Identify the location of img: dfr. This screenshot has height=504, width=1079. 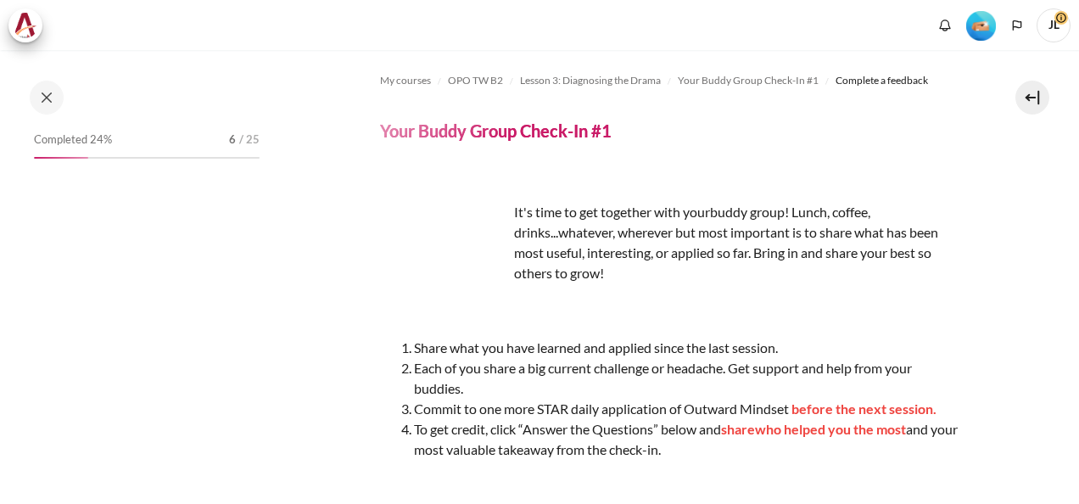
(443, 238).